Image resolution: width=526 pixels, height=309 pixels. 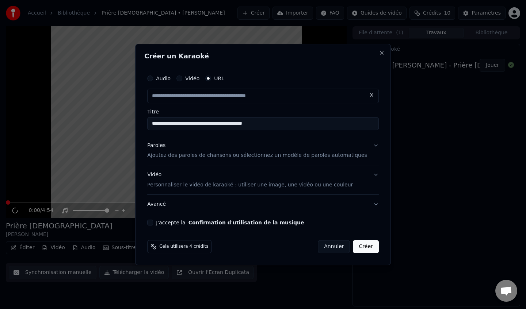 I want to click on label: Audio, so click(x=163, y=78).